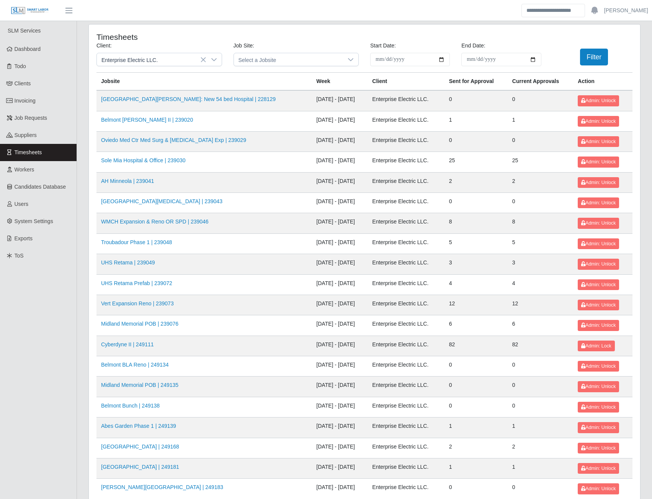  Describe the element at coordinates (19, 256) in the screenshot. I see `span: ToS` at that location.